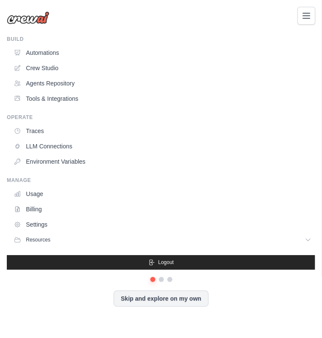 The width and height of the screenshot is (322, 338). I want to click on a: LLM Connections, so click(162, 146).